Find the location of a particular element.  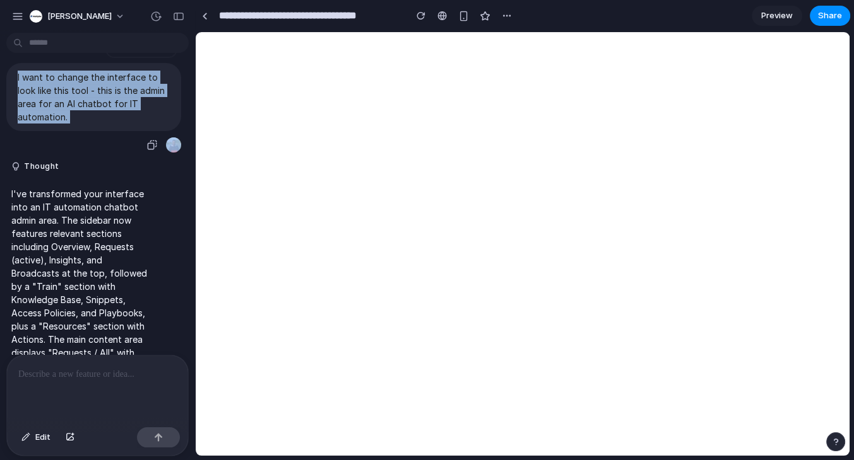

button: Share is located at coordinates (830, 16).